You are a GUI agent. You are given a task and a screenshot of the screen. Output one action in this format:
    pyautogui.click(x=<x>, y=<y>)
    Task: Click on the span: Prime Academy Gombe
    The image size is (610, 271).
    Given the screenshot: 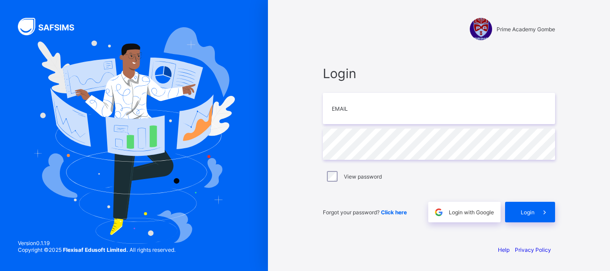 What is the action you would take?
    pyautogui.click(x=526, y=29)
    